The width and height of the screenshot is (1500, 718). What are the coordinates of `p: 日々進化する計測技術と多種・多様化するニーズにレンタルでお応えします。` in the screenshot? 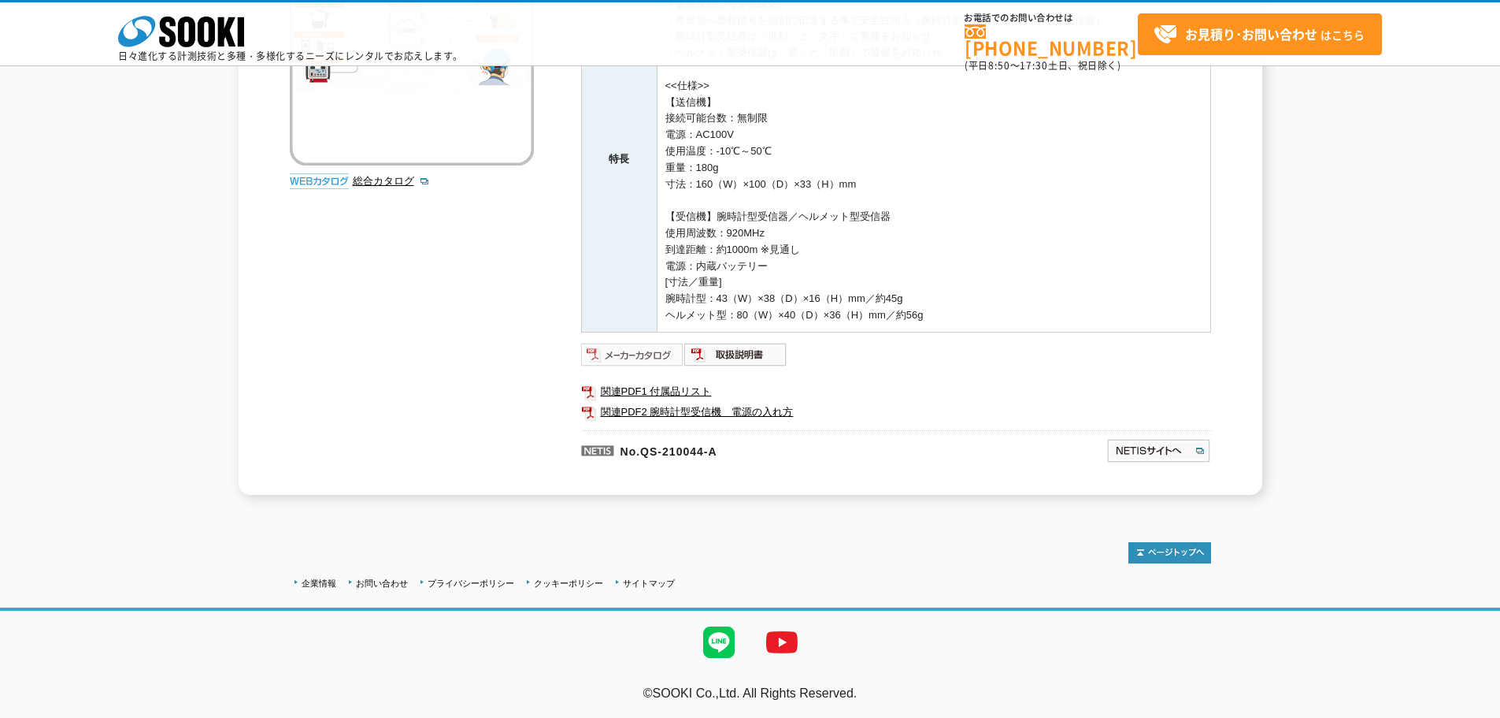 It's located at (291, 56).